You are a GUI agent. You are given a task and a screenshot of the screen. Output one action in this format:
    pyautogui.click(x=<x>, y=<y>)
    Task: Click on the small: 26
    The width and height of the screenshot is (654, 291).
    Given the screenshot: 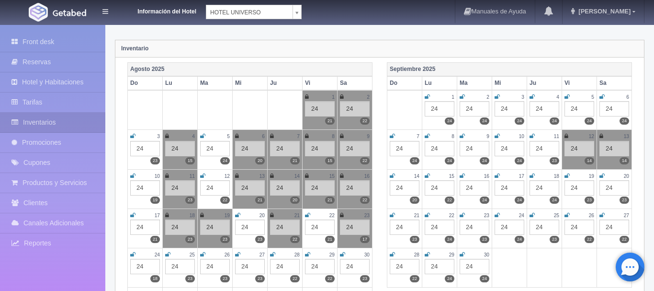 What is the action you would take?
    pyautogui.click(x=591, y=215)
    